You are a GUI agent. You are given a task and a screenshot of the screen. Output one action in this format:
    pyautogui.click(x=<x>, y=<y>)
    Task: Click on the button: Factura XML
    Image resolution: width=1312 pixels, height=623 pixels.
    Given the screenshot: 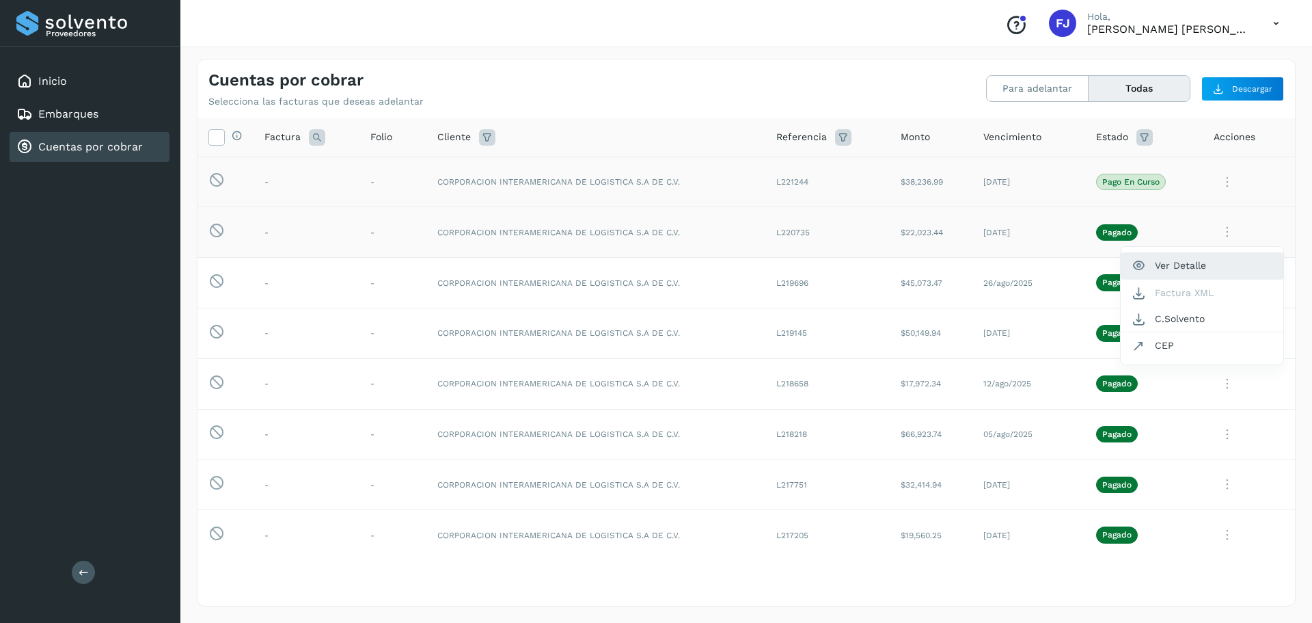 What is the action you would take?
    pyautogui.click(x=1202, y=293)
    